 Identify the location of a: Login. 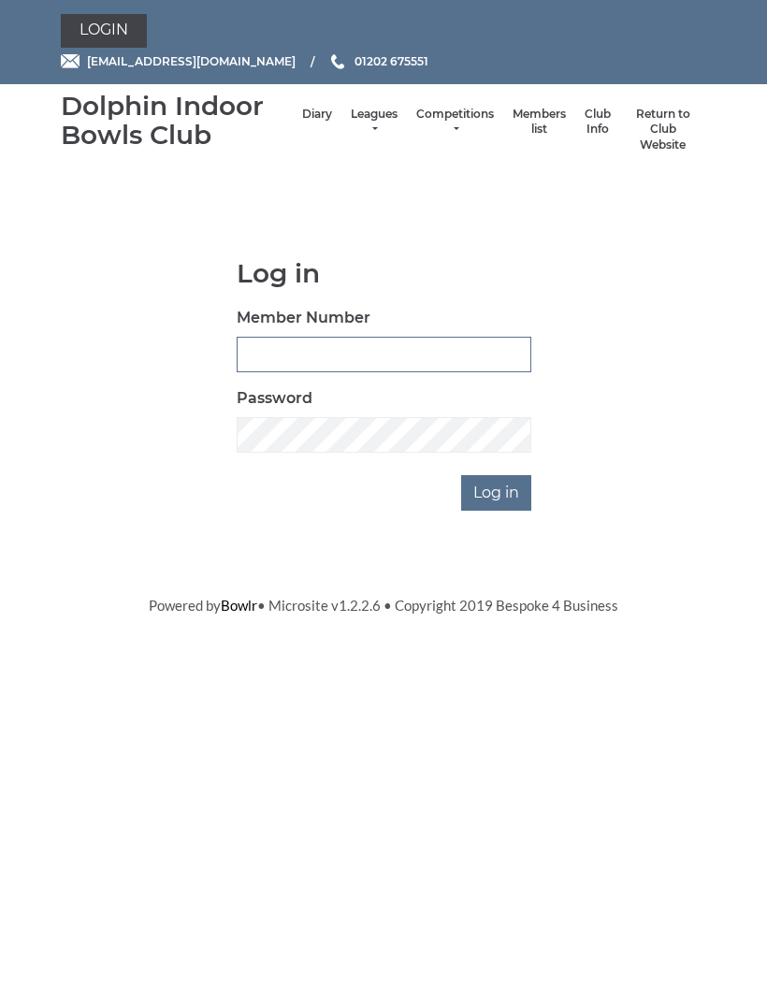
(104, 31).